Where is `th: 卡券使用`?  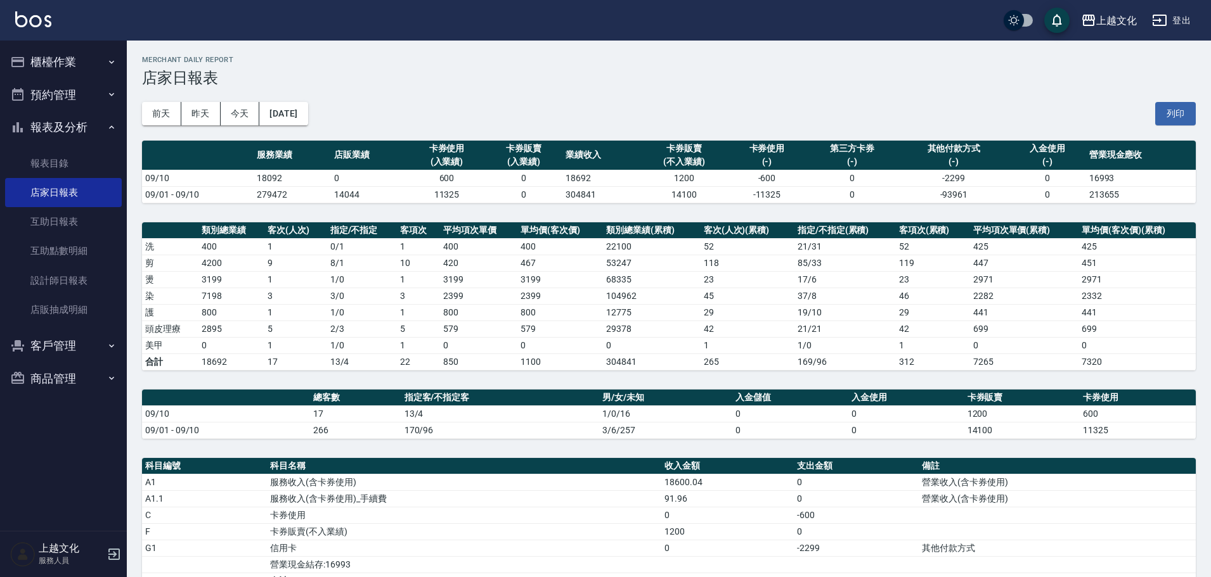 th: 卡券使用 is located at coordinates (1137, 398).